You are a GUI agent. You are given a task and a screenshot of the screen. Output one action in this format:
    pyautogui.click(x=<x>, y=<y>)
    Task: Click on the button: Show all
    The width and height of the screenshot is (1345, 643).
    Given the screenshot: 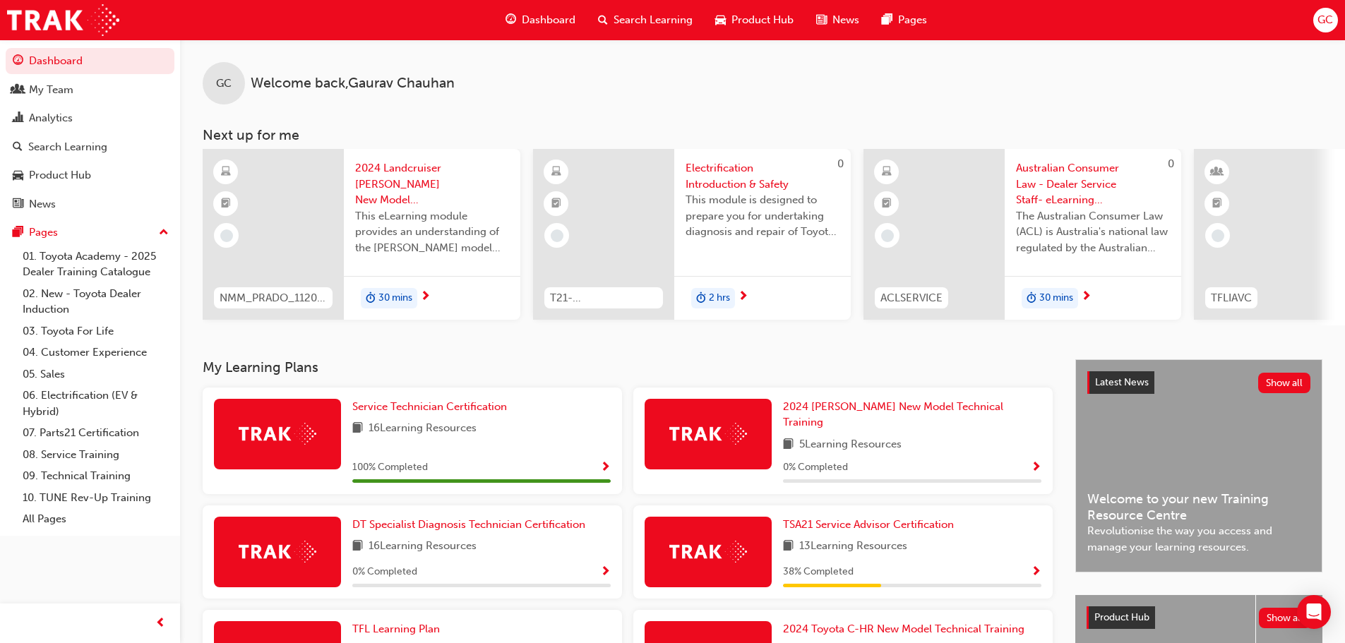 What is the action you would take?
    pyautogui.click(x=1284, y=383)
    